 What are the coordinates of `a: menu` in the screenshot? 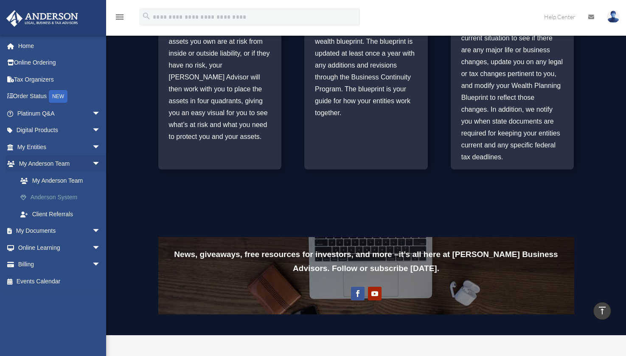 It's located at (120, 18).